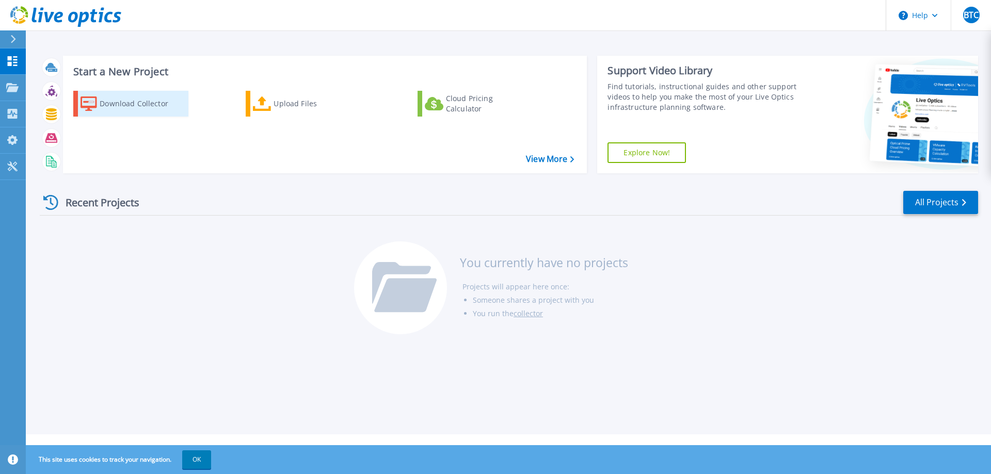  Describe the element at coordinates (544, 263) in the screenshot. I see `h3: You currently have no projects` at that location.